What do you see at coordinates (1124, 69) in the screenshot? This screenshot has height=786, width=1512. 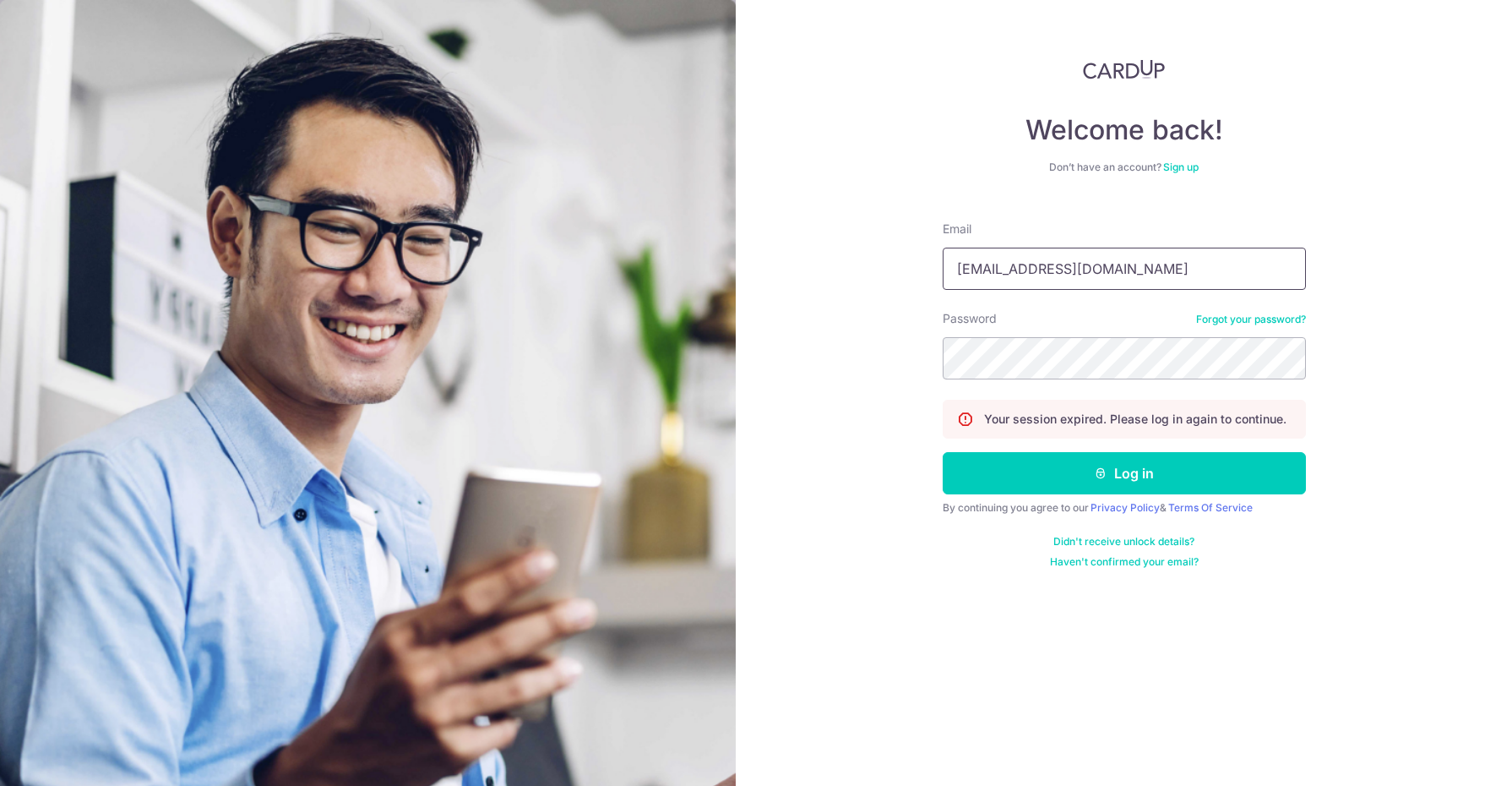 I see `img: CardUp Logo` at bounding box center [1124, 69].